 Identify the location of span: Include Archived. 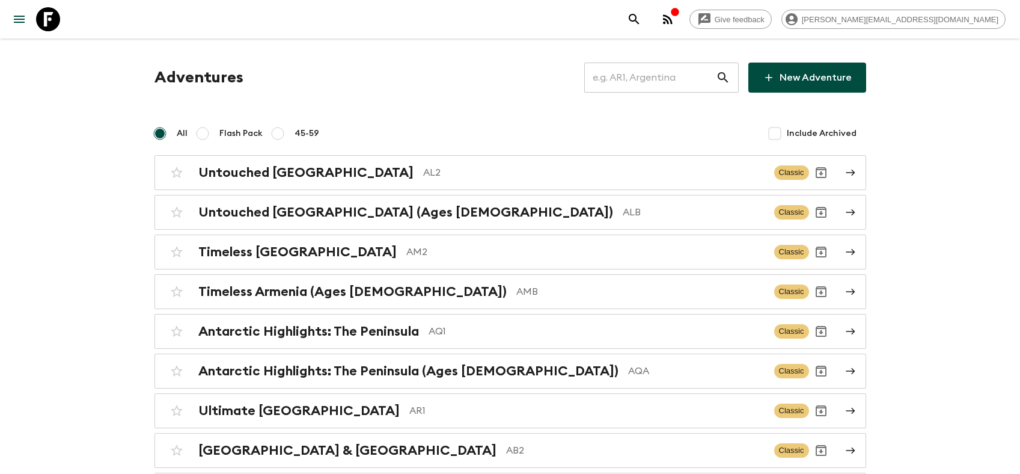
(822, 133).